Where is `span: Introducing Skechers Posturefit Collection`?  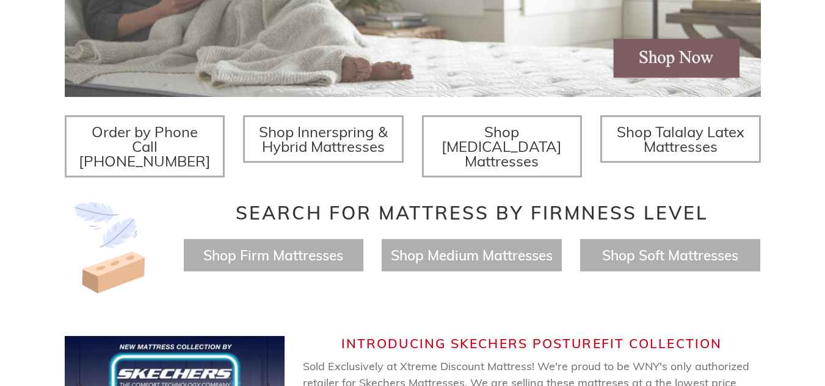
span: Introducing Skechers Posturefit Collection is located at coordinates (531, 344).